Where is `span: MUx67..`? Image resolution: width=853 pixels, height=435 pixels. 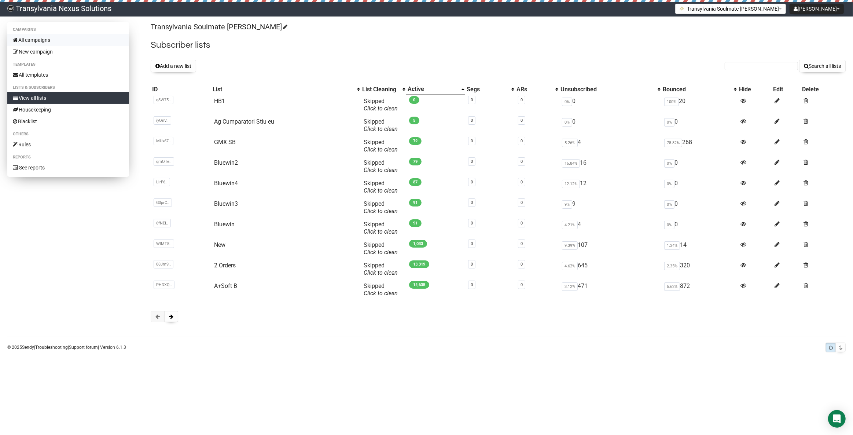
span: MUx67.. is located at coordinates (163, 141).